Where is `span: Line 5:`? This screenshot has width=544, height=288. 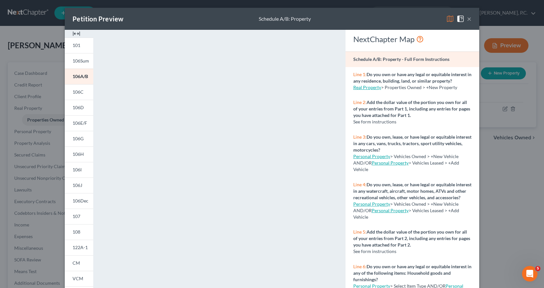 span: Line 5: is located at coordinates (360, 231).